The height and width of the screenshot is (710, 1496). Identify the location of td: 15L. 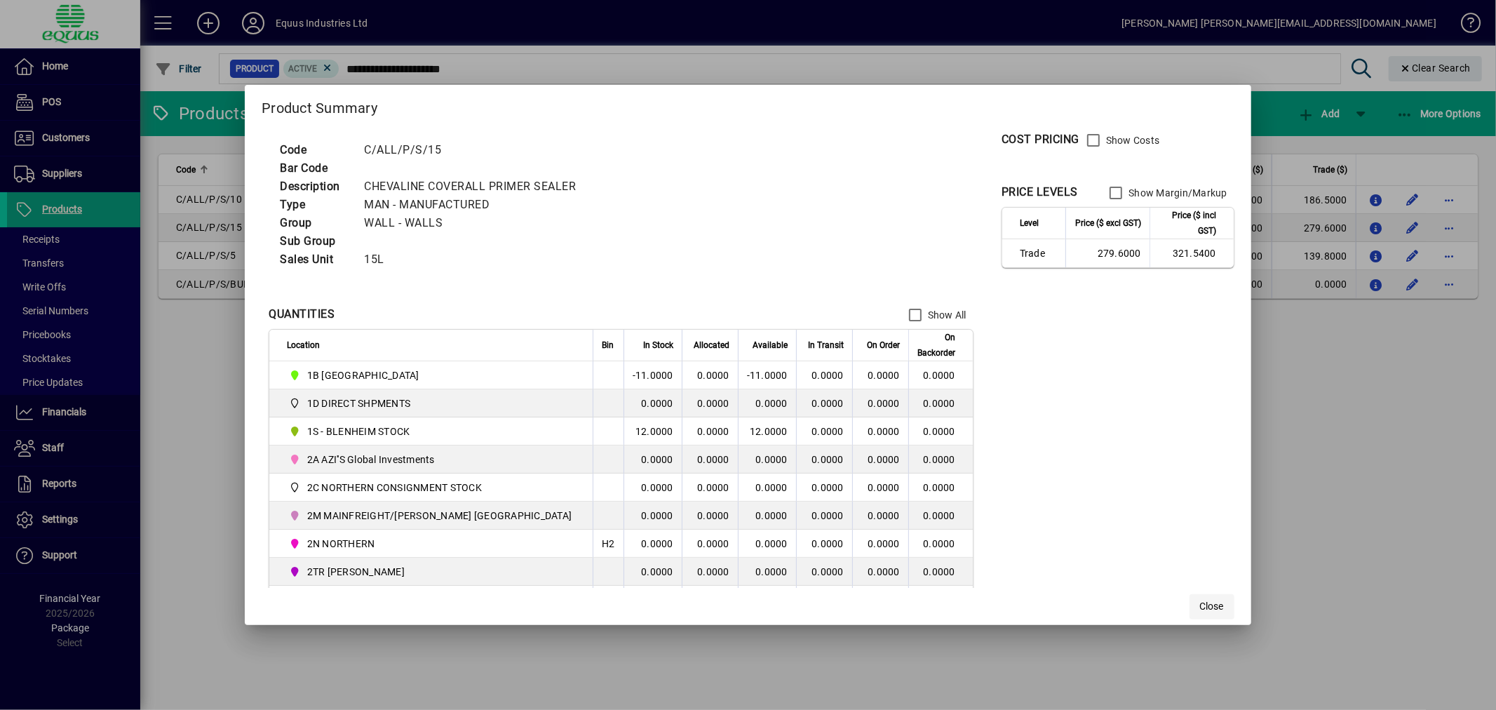
(475, 260).